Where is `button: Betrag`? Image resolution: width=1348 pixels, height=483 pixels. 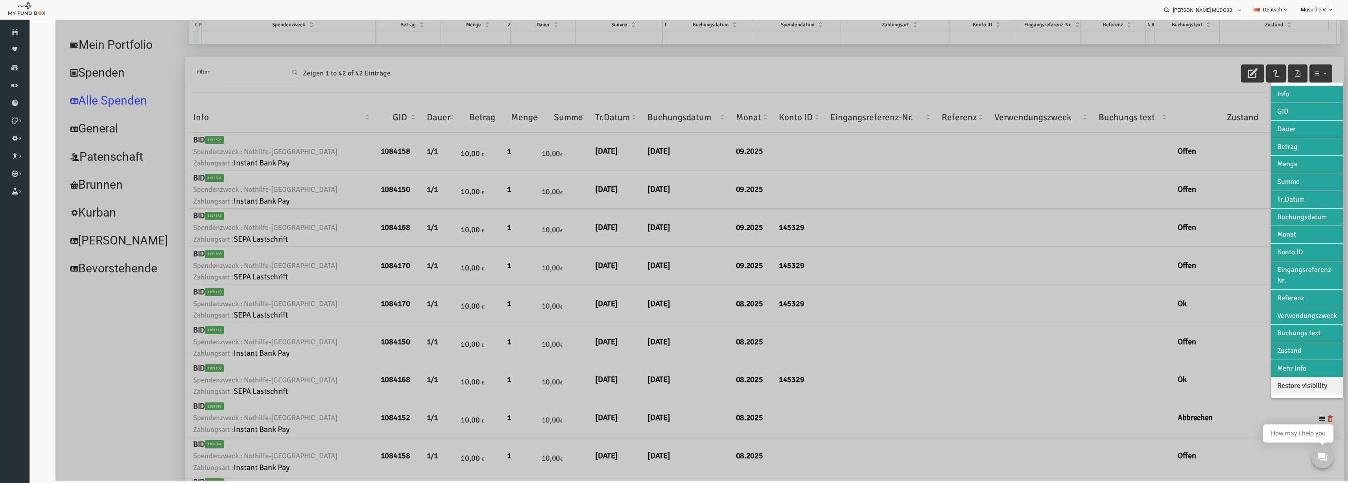 button: Betrag is located at coordinates (1252, 149).